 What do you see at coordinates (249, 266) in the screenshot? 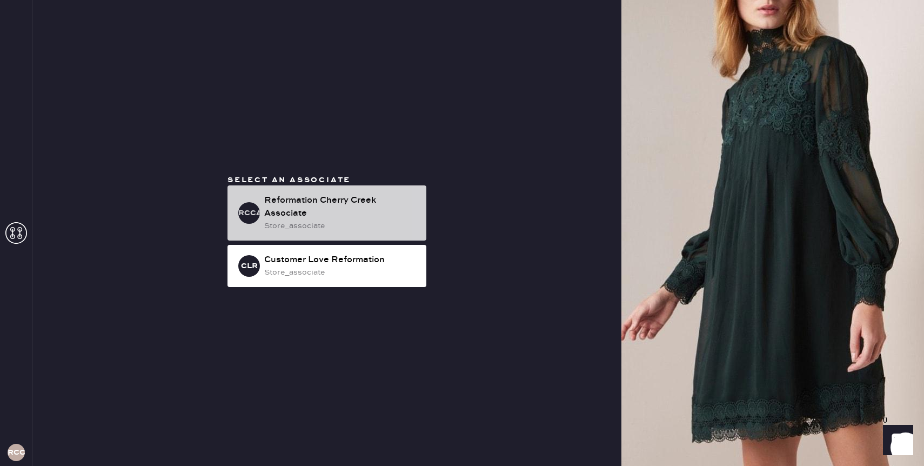
I see `h3: CLR` at bounding box center [249, 266].